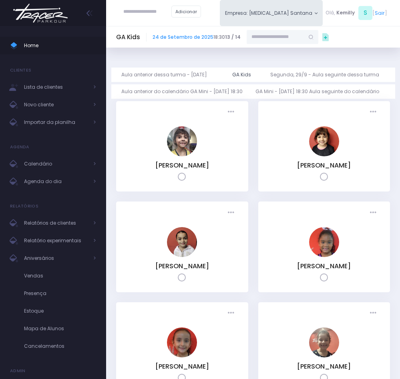  I want to click on img: Lara Araújo, so click(182, 342).